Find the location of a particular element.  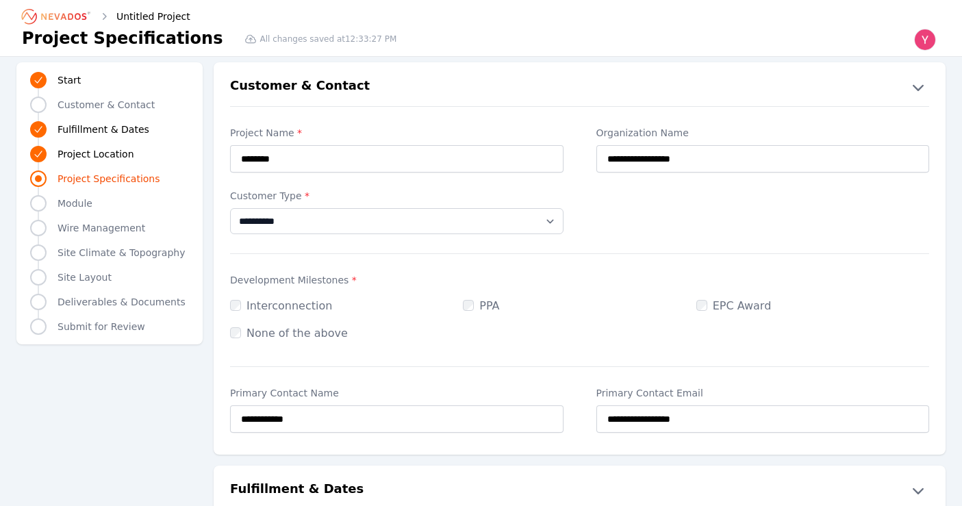

label: Customer Type is located at coordinates (396, 196).